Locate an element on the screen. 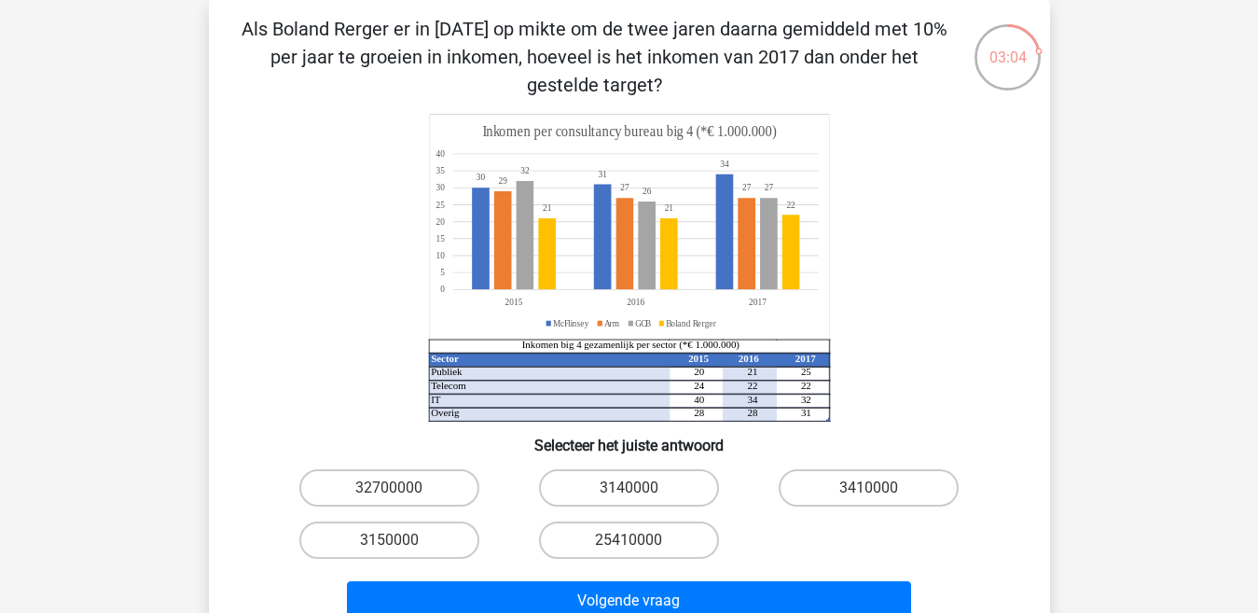 The image size is (1258, 613). div: 03:04 is located at coordinates (1007, 46).